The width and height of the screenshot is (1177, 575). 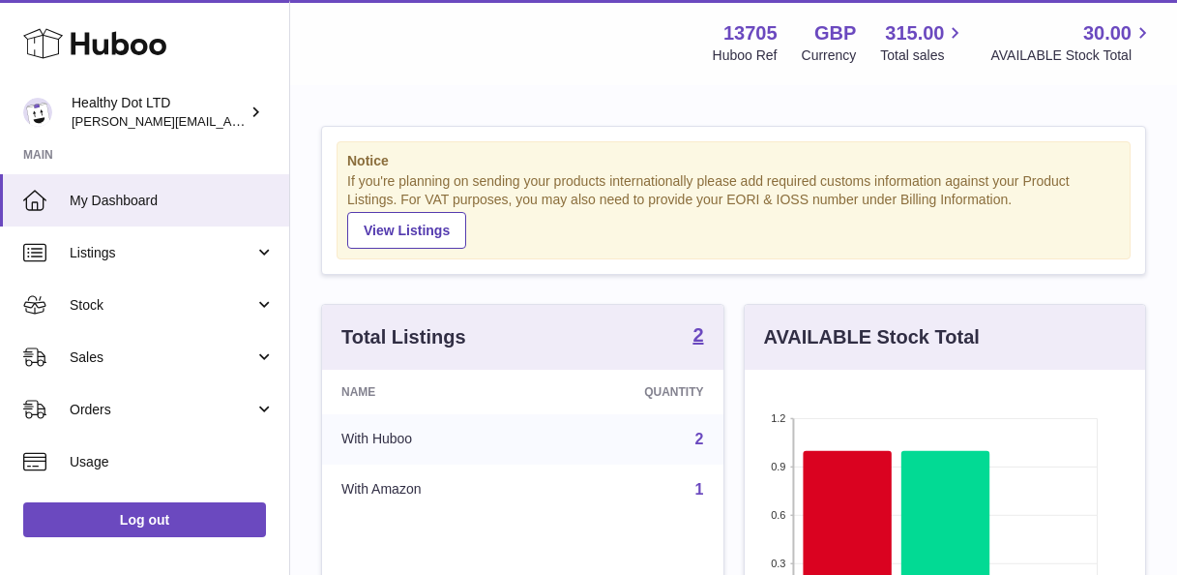 I want to click on th: Name, so click(x=431, y=392).